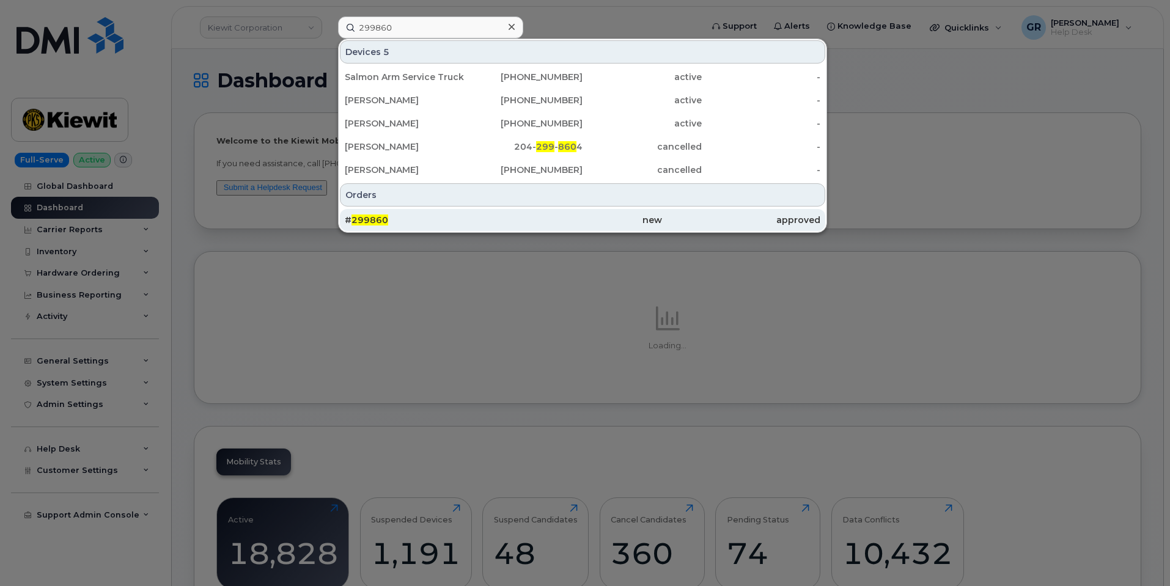 Image resolution: width=1170 pixels, height=586 pixels. I want to click on div: approved, so click(741, 220).